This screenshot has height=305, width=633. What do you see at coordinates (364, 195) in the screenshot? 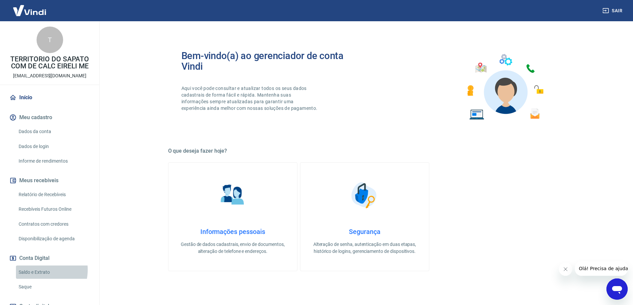
I see `img: Segurança` at bounding box center [364, 195].